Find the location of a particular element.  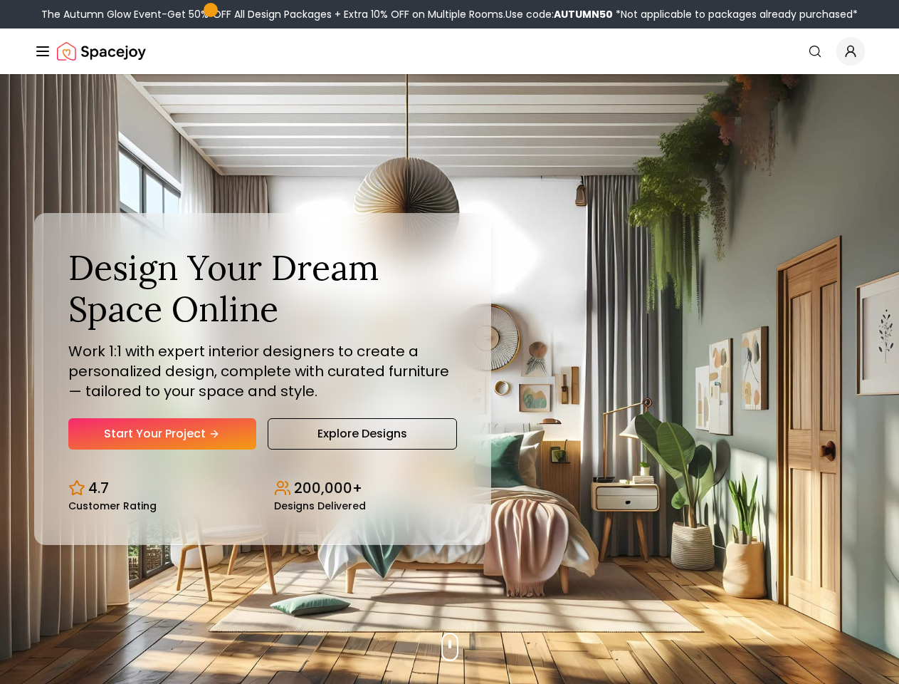

p: Work 1:1 with expert interior designers to create a personalized design, complete with curated fu... is located at coordinates (263, 371).